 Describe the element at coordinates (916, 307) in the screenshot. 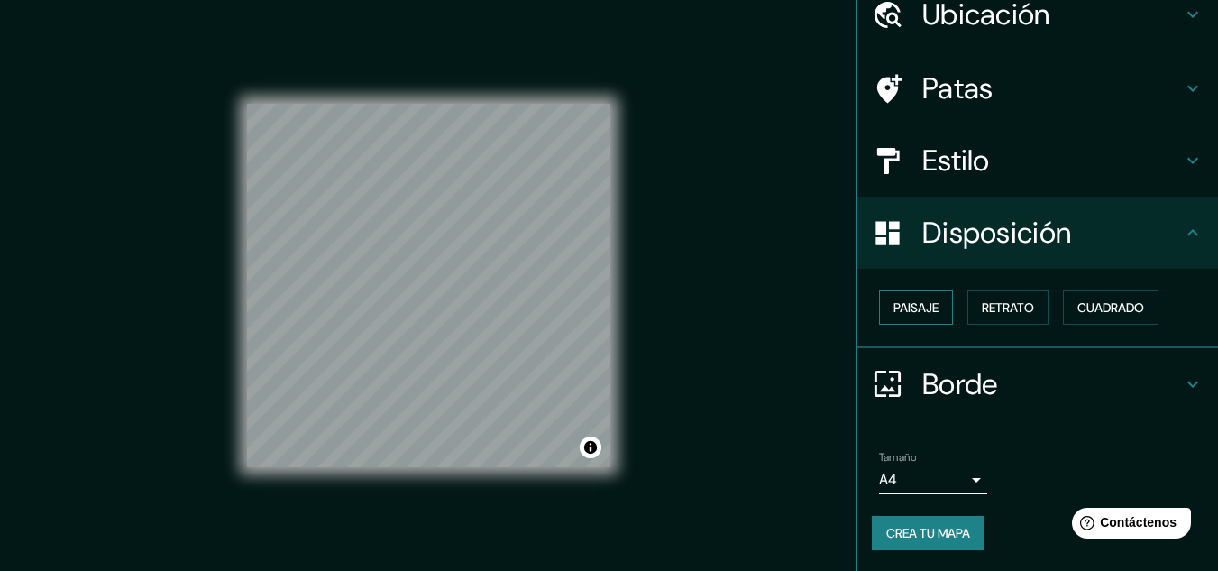

I see `button: Paisaje` at that location.